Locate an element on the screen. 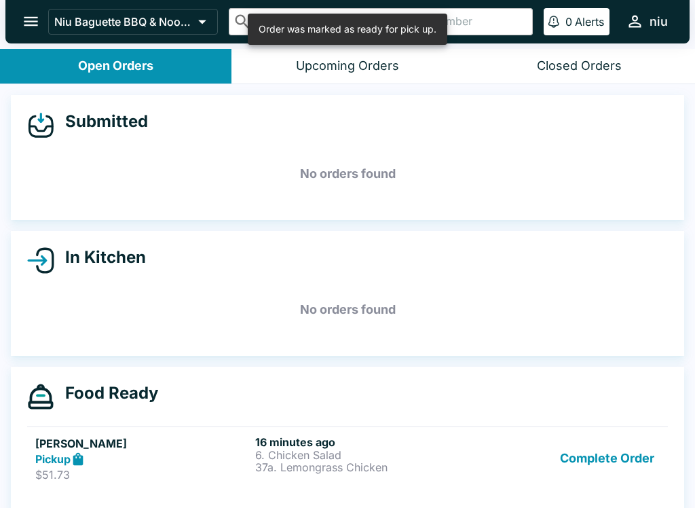  div: Open Orders is located at coordinates (115, 66).